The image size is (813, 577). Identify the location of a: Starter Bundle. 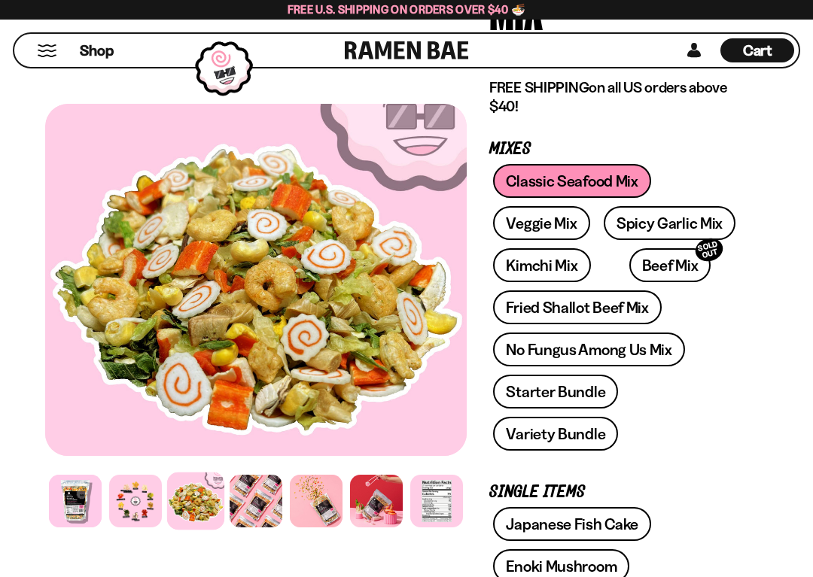
(555, 391).